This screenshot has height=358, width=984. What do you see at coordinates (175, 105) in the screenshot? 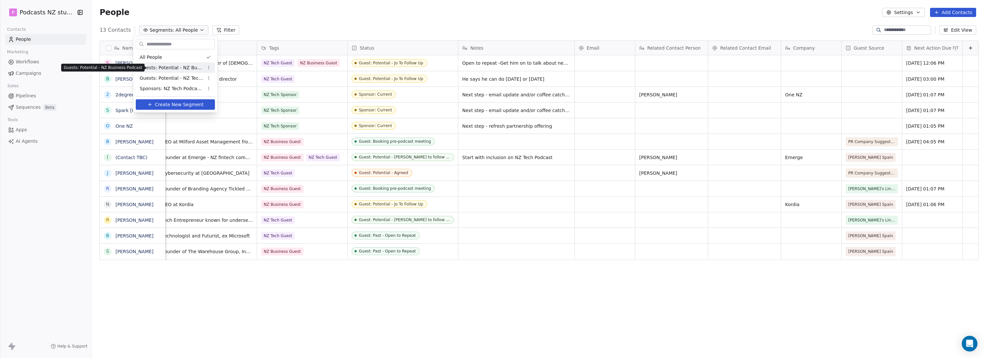
I see `button: Create New Segment` at bounding box center [175, 105].